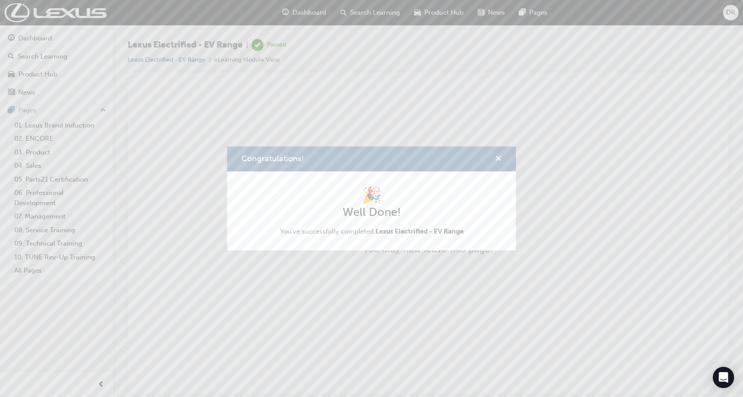 This screenshot has width=743, height=397. Describe the element at coordinates (372, 212) in the screenshot. I see `h2: Well Done!` at that location.